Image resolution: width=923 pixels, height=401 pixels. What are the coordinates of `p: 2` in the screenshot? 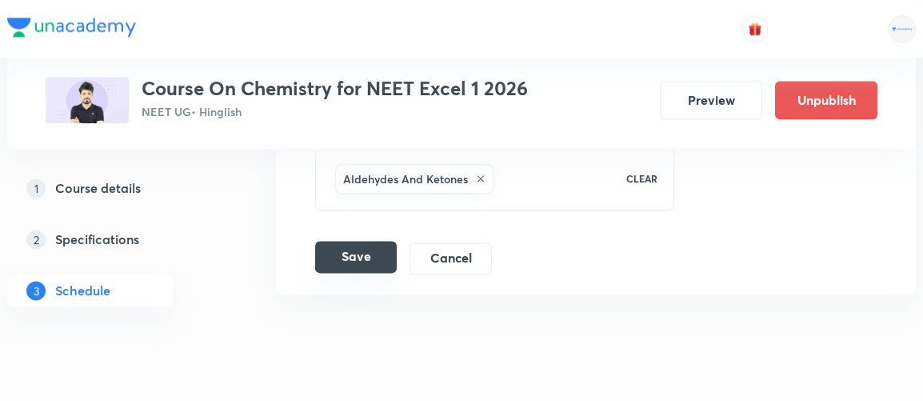 It's located at (36, 239).